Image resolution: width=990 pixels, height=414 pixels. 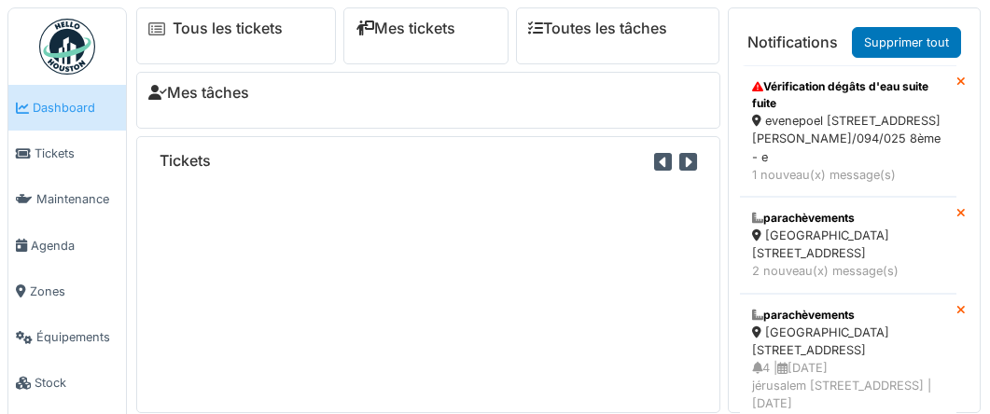 What do you see at coordinates (67, 383) in the screenshot?
I see `a: Stock` at bounding box center [67, 383].